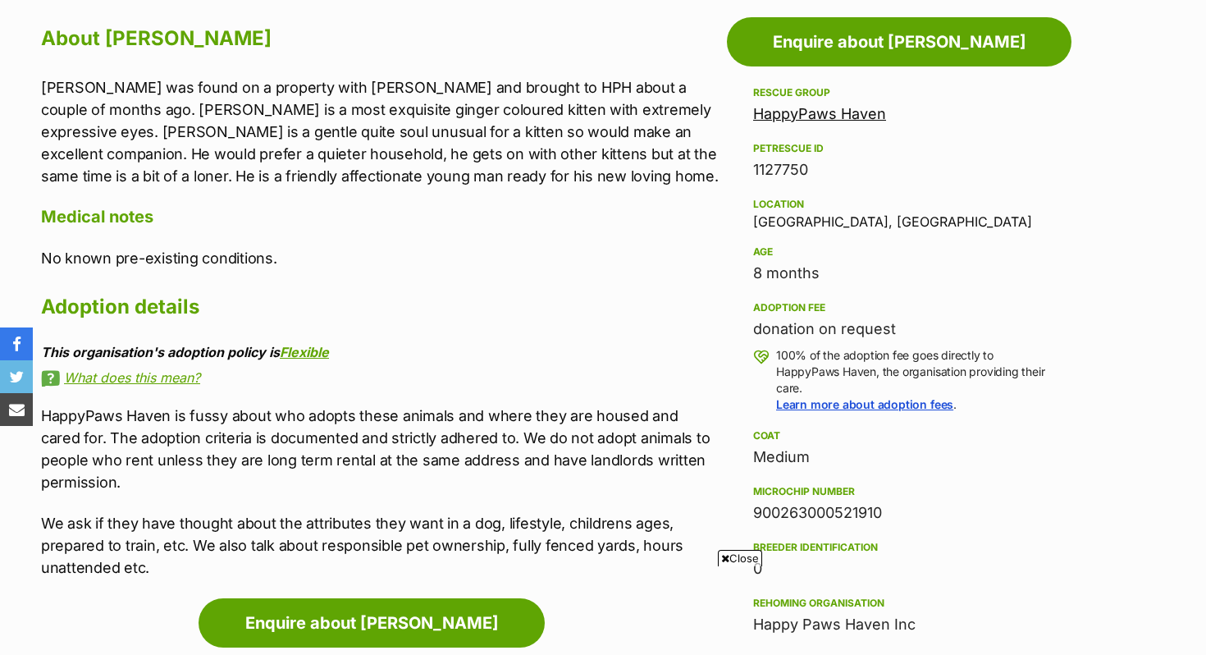 Image resolution: width=1206 pixels, height=655 pixels. What do you see at coordinates (899, 93) in the screenshot?
I see `div: Rescue group` at bounding box center [899, 93].